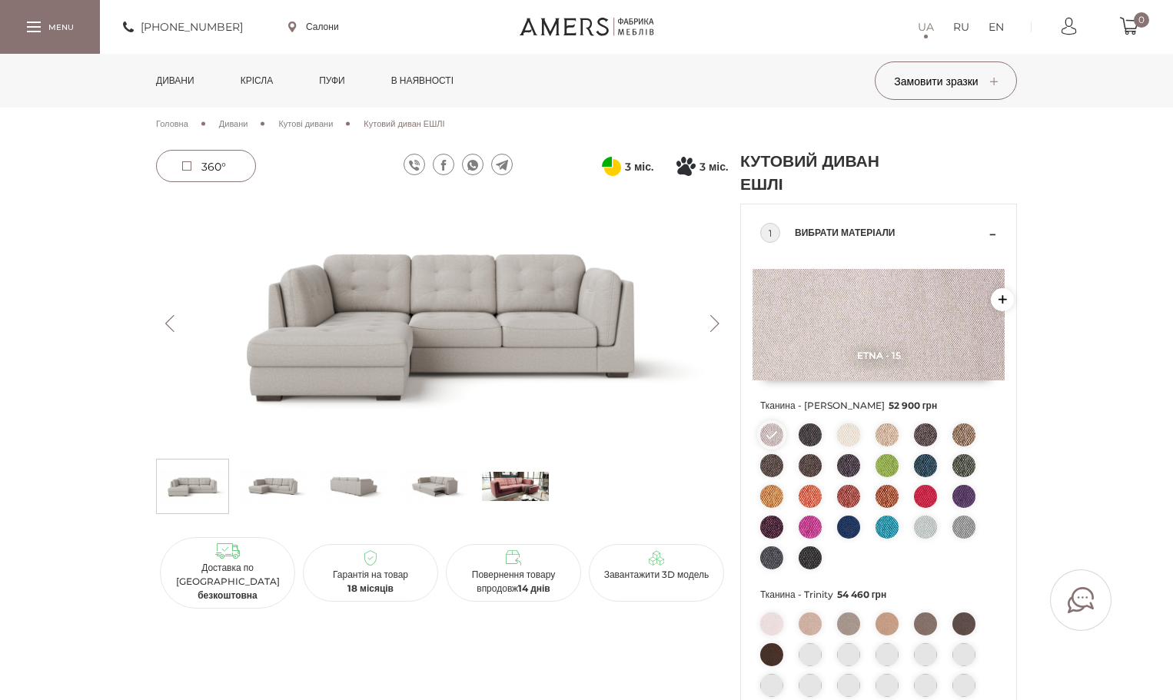  Describe the element at coordinates (890, 233) in the screenshot. I see `span: Вибрати матеріали` at that location.